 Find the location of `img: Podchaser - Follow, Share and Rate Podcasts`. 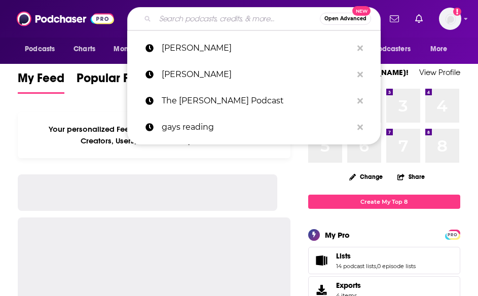

img: Podchaser - Follow, Share and Rate Podcasts is located at coordinates (65, 19).